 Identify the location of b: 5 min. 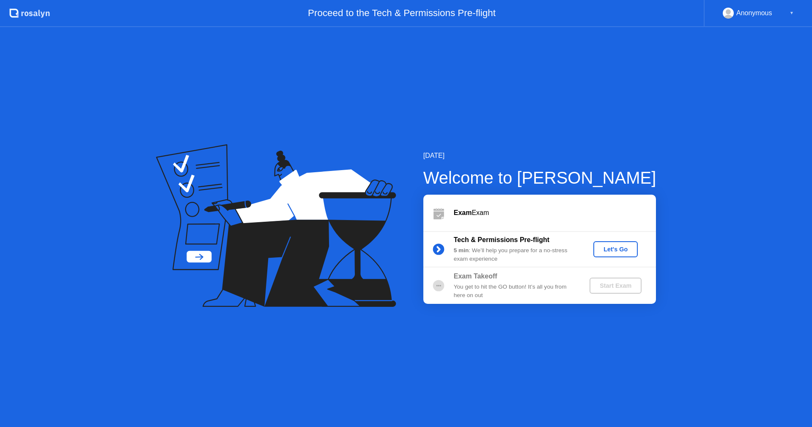
(462, 250).